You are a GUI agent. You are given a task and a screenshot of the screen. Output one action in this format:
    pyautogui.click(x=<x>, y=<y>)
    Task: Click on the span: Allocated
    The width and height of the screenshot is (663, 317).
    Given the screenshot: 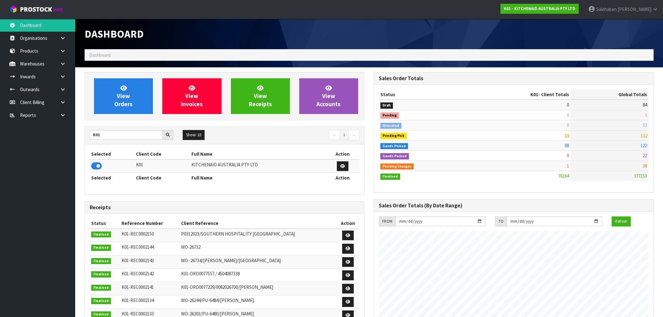 What is the action you would take?
    pyautogui.click(x=391, y=126)
    